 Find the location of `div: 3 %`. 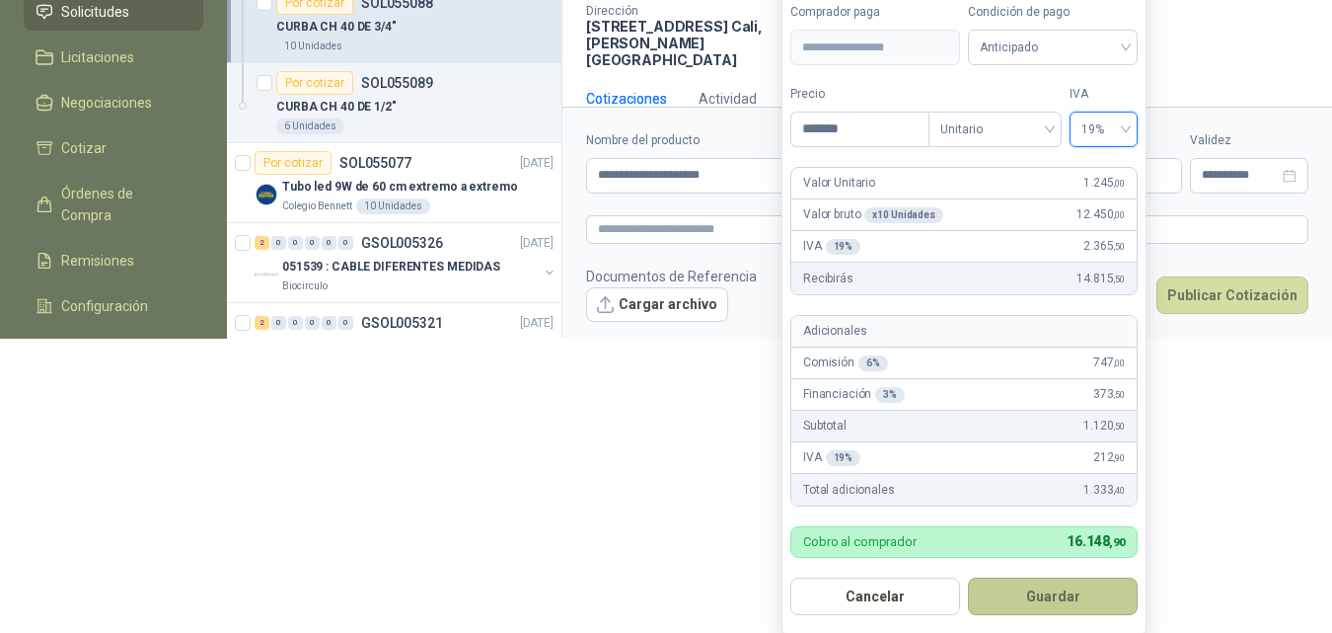

div: 3 % is located at coordinates (890, 395).